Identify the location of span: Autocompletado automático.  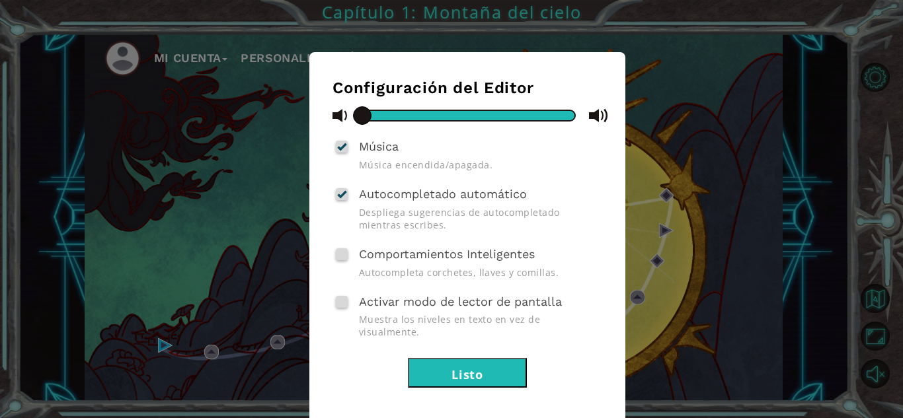
(443, 194).